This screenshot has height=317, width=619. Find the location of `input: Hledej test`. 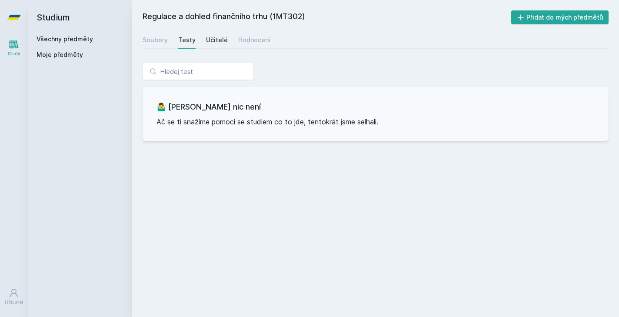

input: Hledej test is located at coordinates (198, 71).